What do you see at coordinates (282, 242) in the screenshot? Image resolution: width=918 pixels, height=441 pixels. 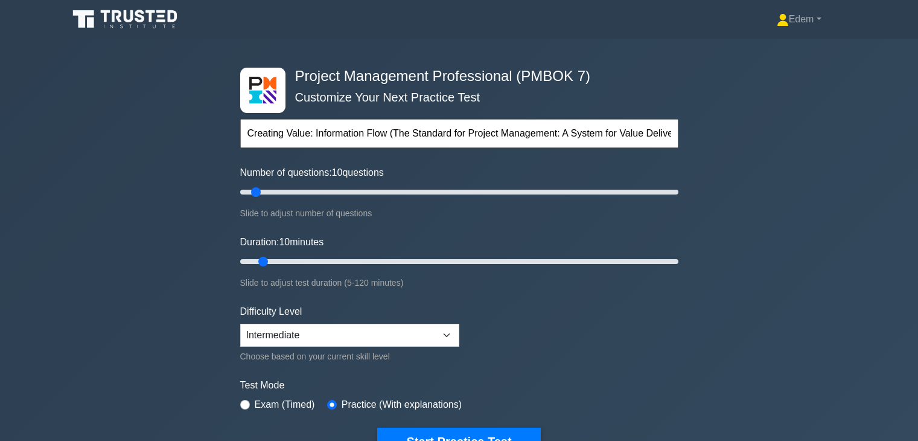 I see `label: Duration: minutes` at bounding box center [282, 242].